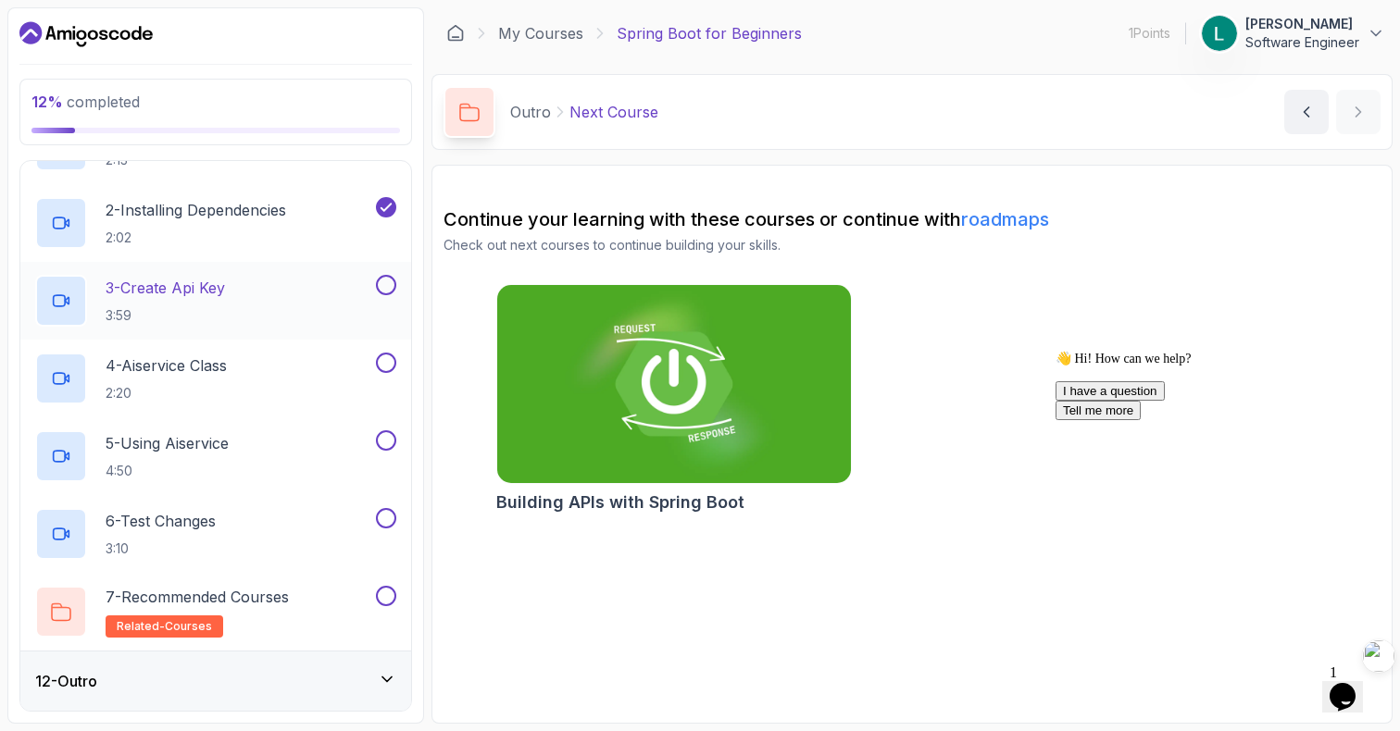 The image size is (1400, 731). I want to click on div: 👋 Hi! How can we help?I have a questionTell me more, so click(174, 42).